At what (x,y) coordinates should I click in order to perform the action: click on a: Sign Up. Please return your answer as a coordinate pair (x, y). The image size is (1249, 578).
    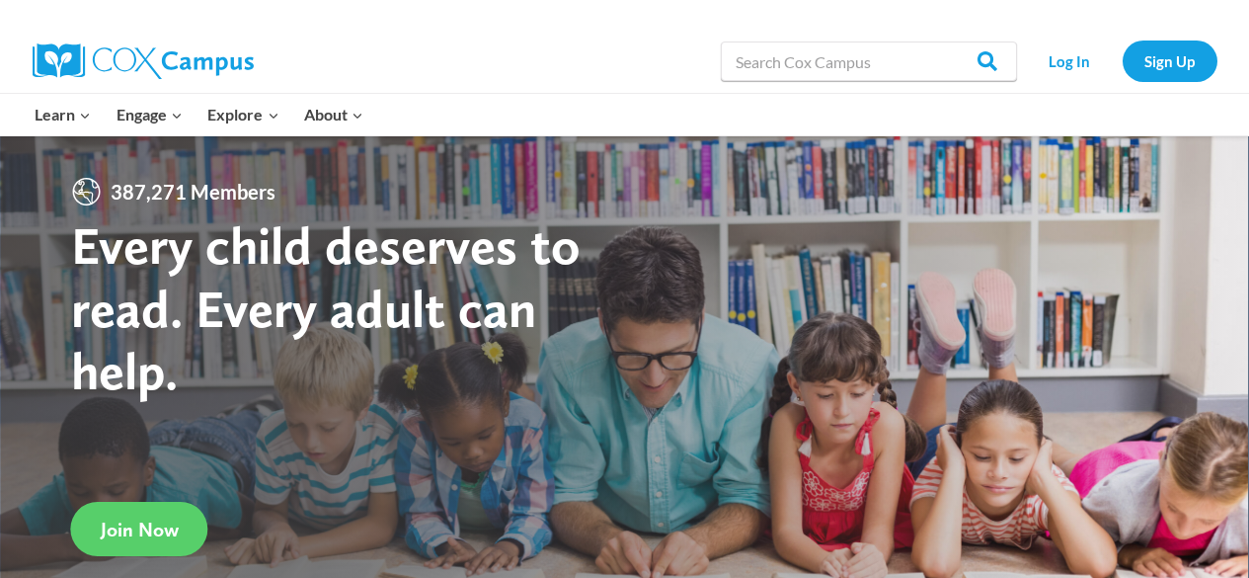
    Looking at the image, I should click on (1170, 60).